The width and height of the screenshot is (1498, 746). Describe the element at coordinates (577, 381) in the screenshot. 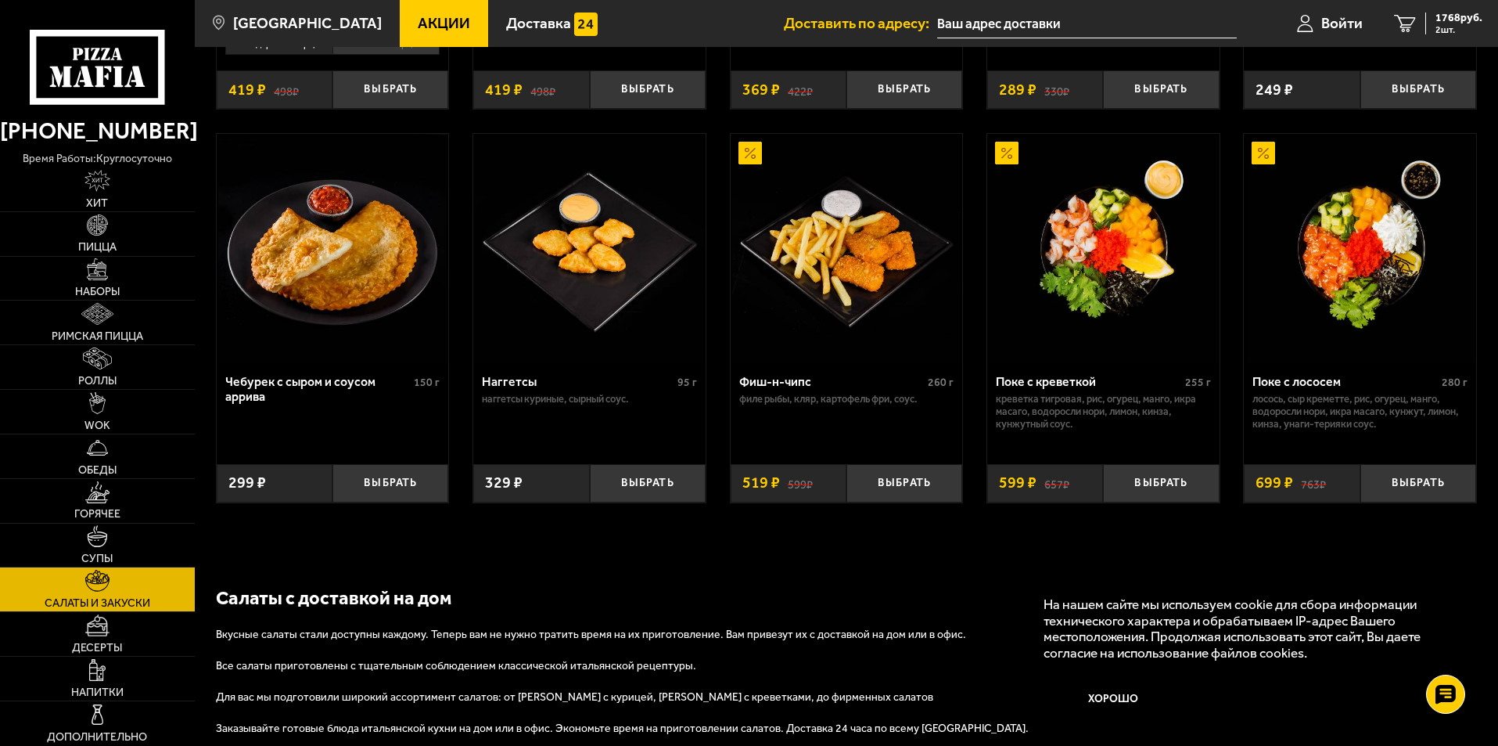

I see `div: Наггетсы` at that location.